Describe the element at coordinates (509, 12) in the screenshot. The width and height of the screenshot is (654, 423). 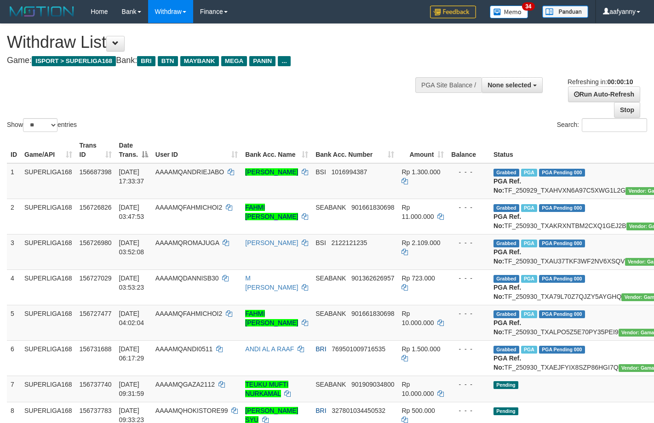
I see `img: Button%20Memo.svg` at that location.